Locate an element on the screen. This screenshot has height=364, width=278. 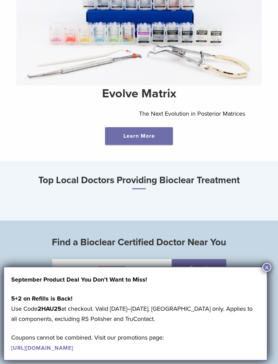
strong: 2HAU25 is located at coordinates (49, 308).